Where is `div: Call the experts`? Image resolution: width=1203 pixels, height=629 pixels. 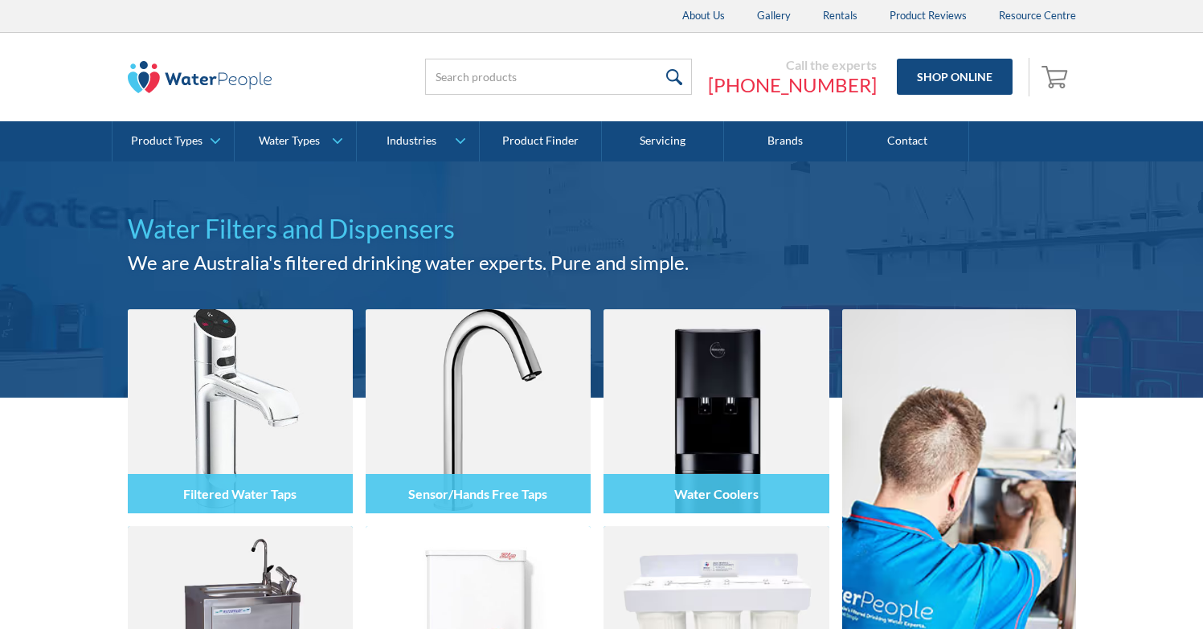
div: Call the experts is located at coordinates (792, 65).